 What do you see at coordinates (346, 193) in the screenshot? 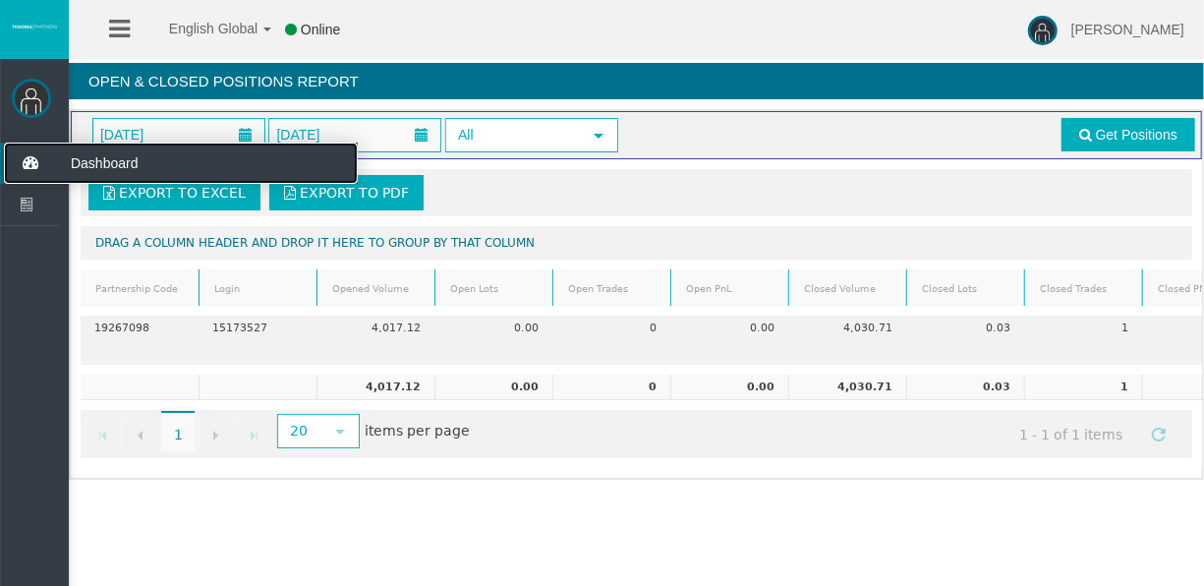
I see `a: Export to PDF` at bounding box center [346, 193].